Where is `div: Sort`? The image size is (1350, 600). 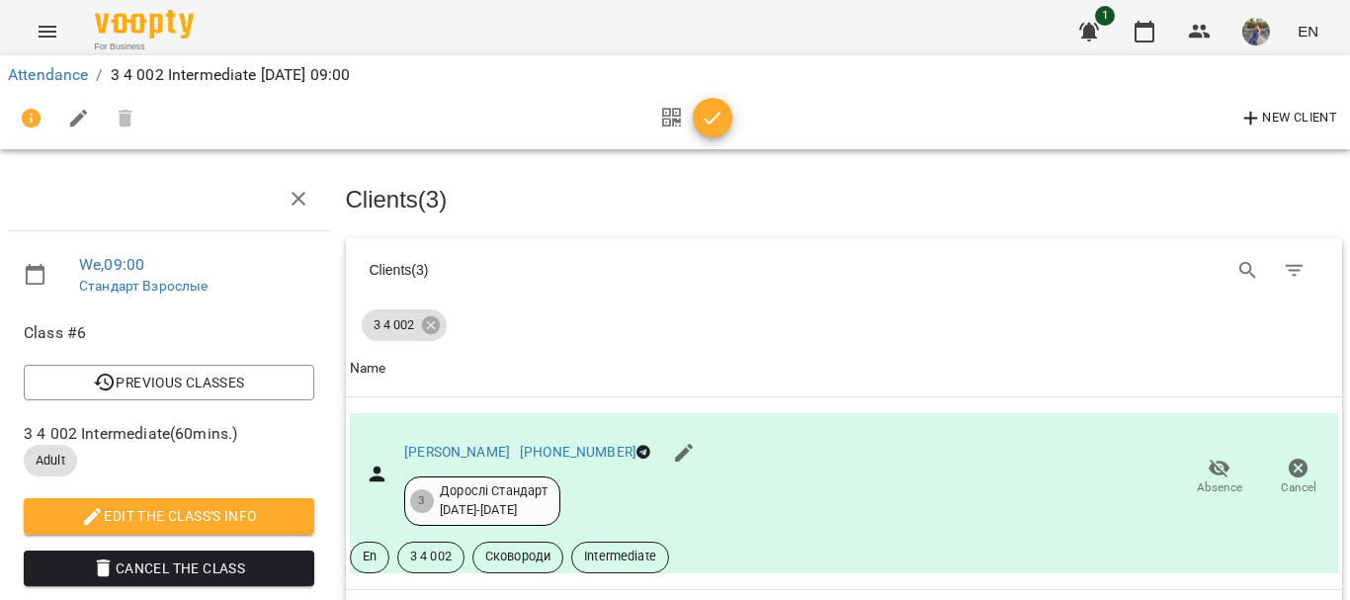
div: Sort is located at coordinates (368, 369).